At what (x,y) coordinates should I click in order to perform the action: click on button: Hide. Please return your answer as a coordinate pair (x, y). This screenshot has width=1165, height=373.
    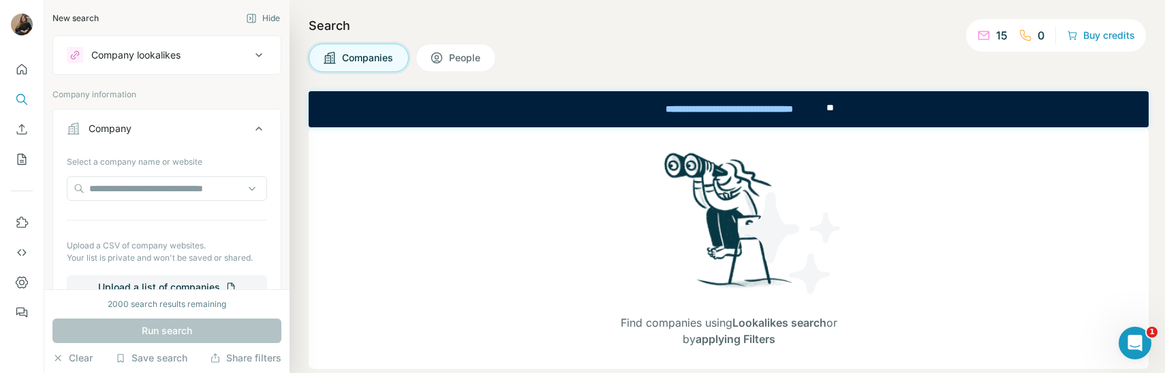
    Looking at the image, I should click on (263, 18).